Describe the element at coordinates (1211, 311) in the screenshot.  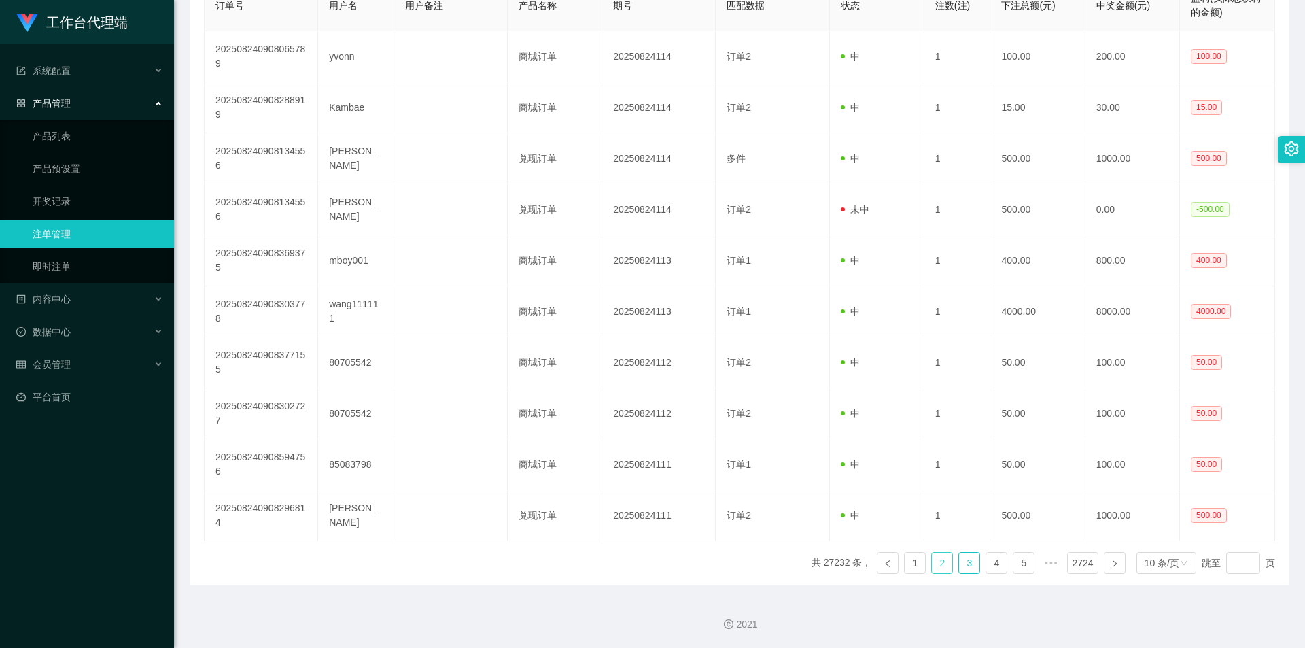
I see `span: 4000.00` at that location.